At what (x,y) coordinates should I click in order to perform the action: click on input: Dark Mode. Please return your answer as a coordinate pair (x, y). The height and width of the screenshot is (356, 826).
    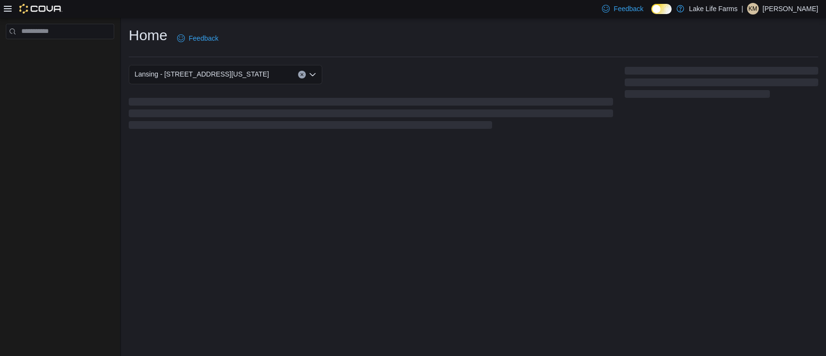
    Looking at the image, I should click on (661, 9).